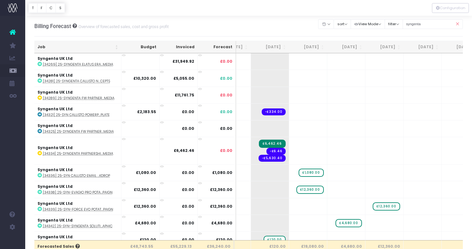 The height and width of the screenshot is (249, 472). Describe the element at coordinates (145, 223) in the screenshot. I see `strong: £4,680.00` at that location.